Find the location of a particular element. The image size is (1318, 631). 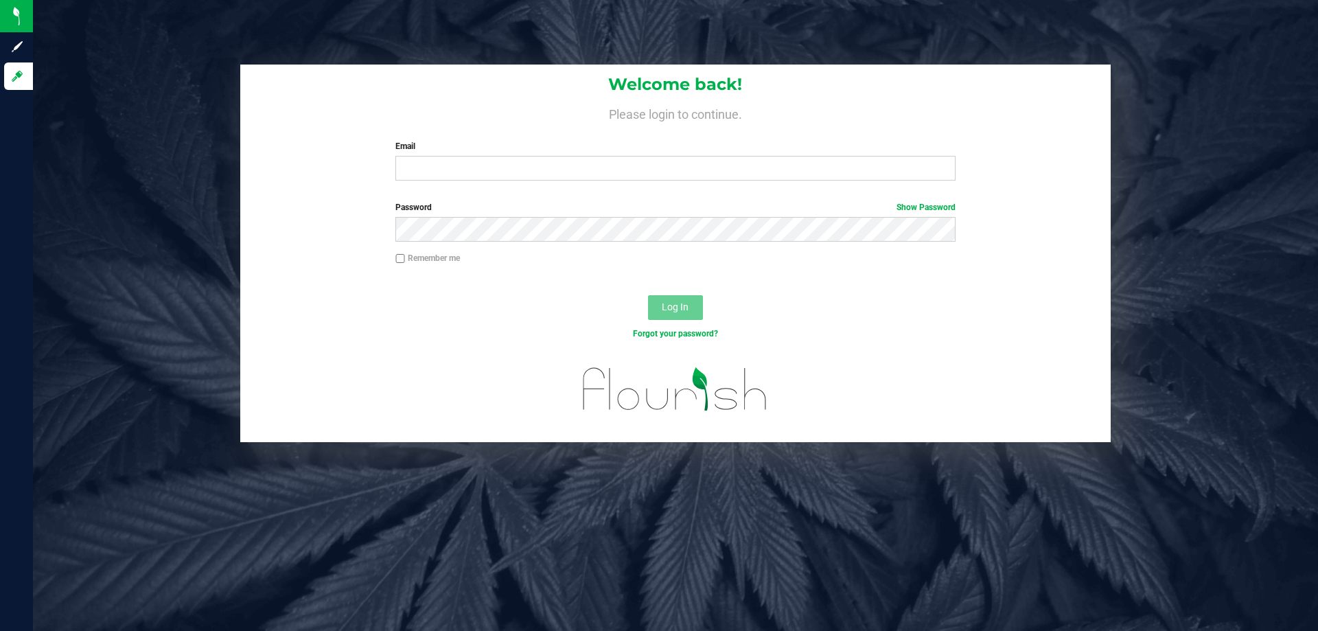

span: Log In is located at coordinates (675, 307).